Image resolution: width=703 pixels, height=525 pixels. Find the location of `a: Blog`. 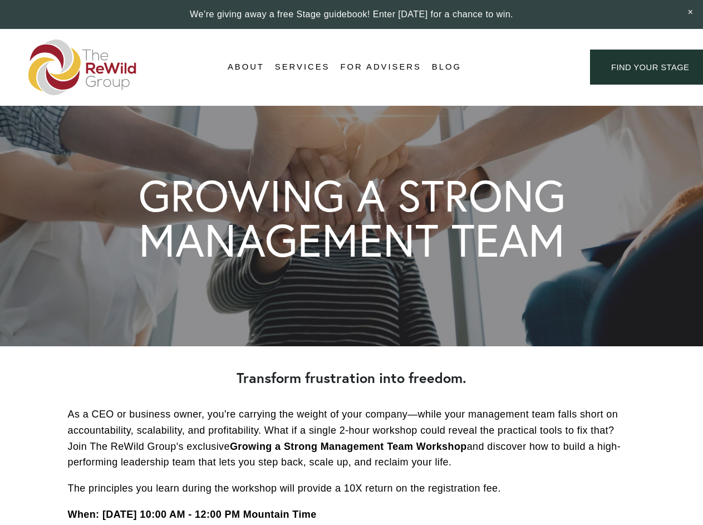

a: Blog is located at coordinates (446, 67).